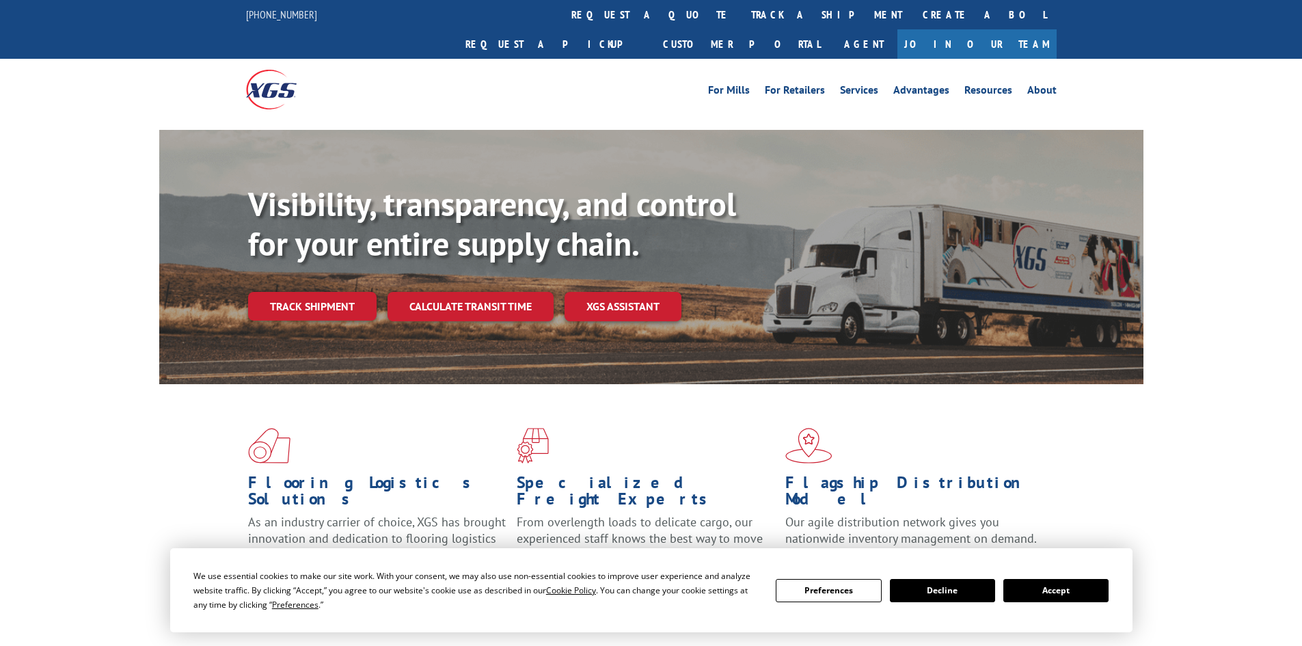 The image size is (1302, 646). Describe the element at coordinates (377, 494) in the screenshot. I see `h1: Flooring Logistics Solutions` at that location.